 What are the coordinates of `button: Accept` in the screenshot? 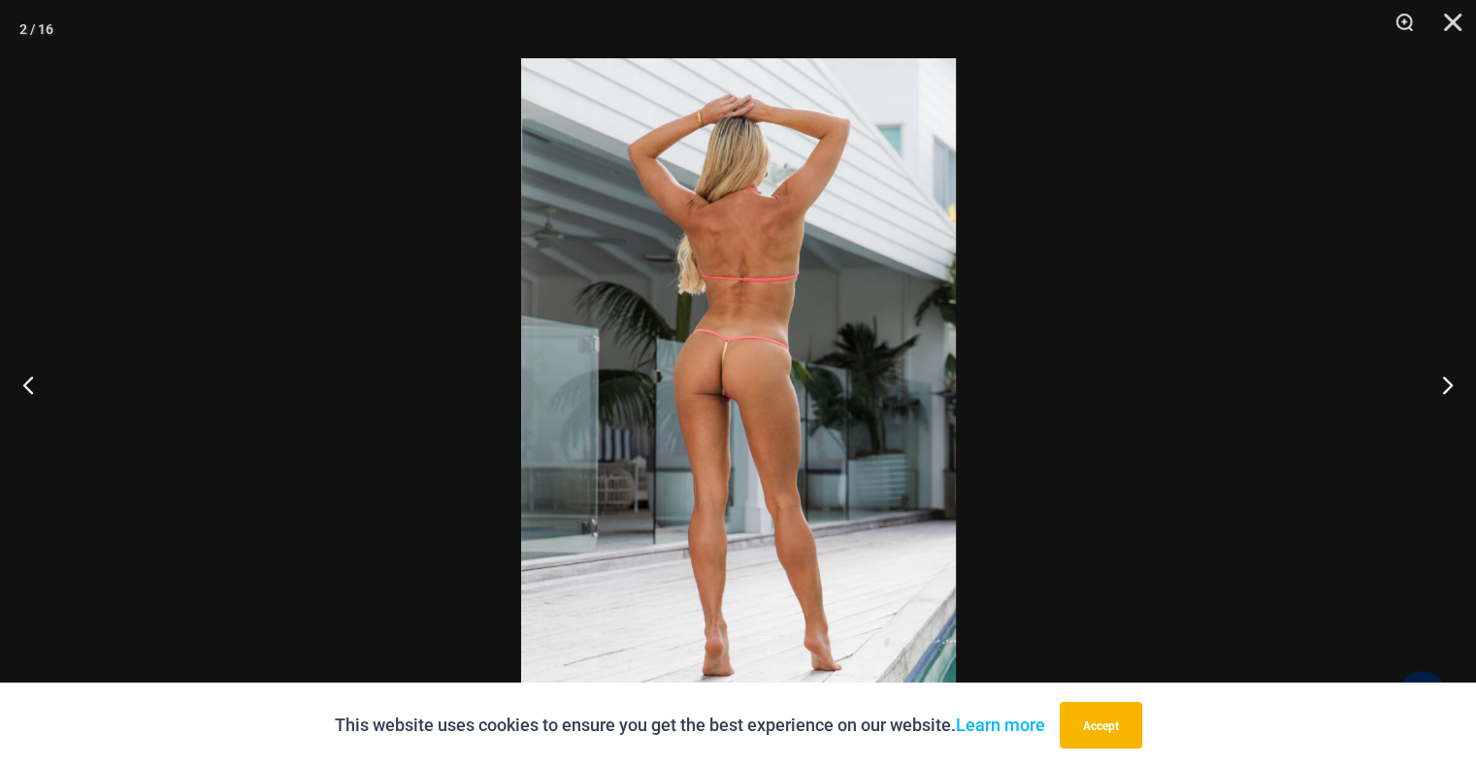 It's located at (1101, 725).